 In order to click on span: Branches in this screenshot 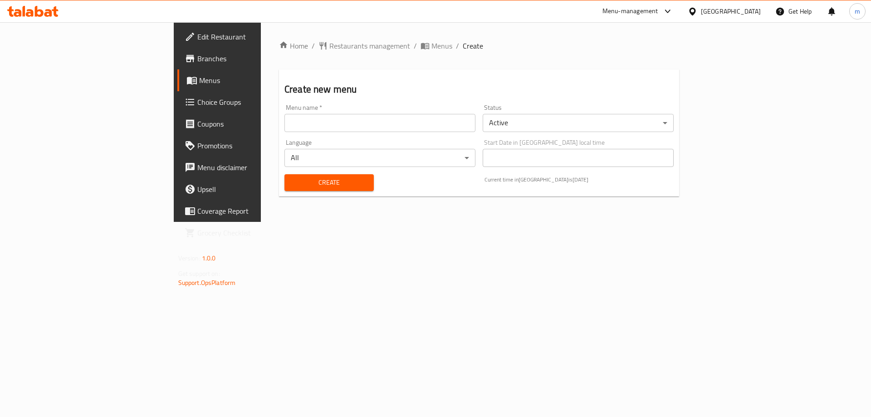, I will do `click(255, 59)`.